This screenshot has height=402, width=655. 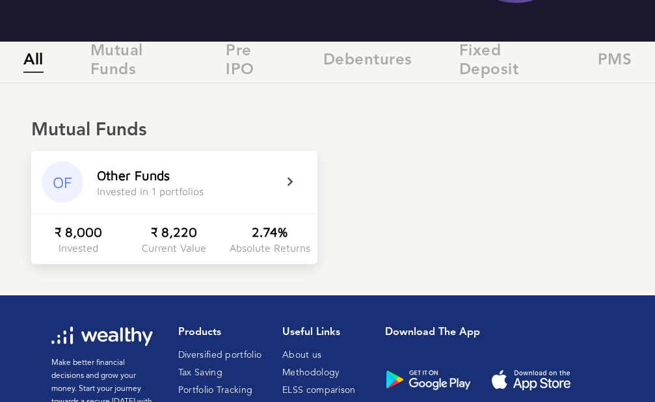 What do you see at coordinates (310, 373) in the screenshot?
I see `a: Methodology` at bounding box center [310, 373].